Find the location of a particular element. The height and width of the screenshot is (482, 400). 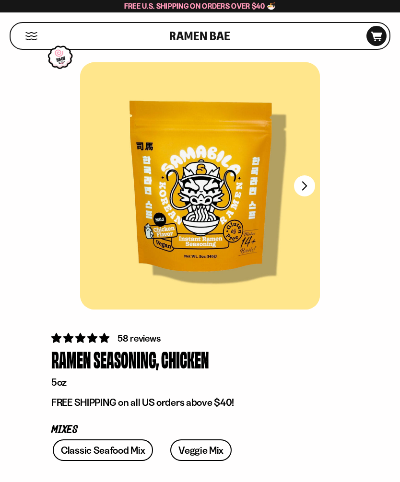

button: Next is located at coordinates (304, 186).